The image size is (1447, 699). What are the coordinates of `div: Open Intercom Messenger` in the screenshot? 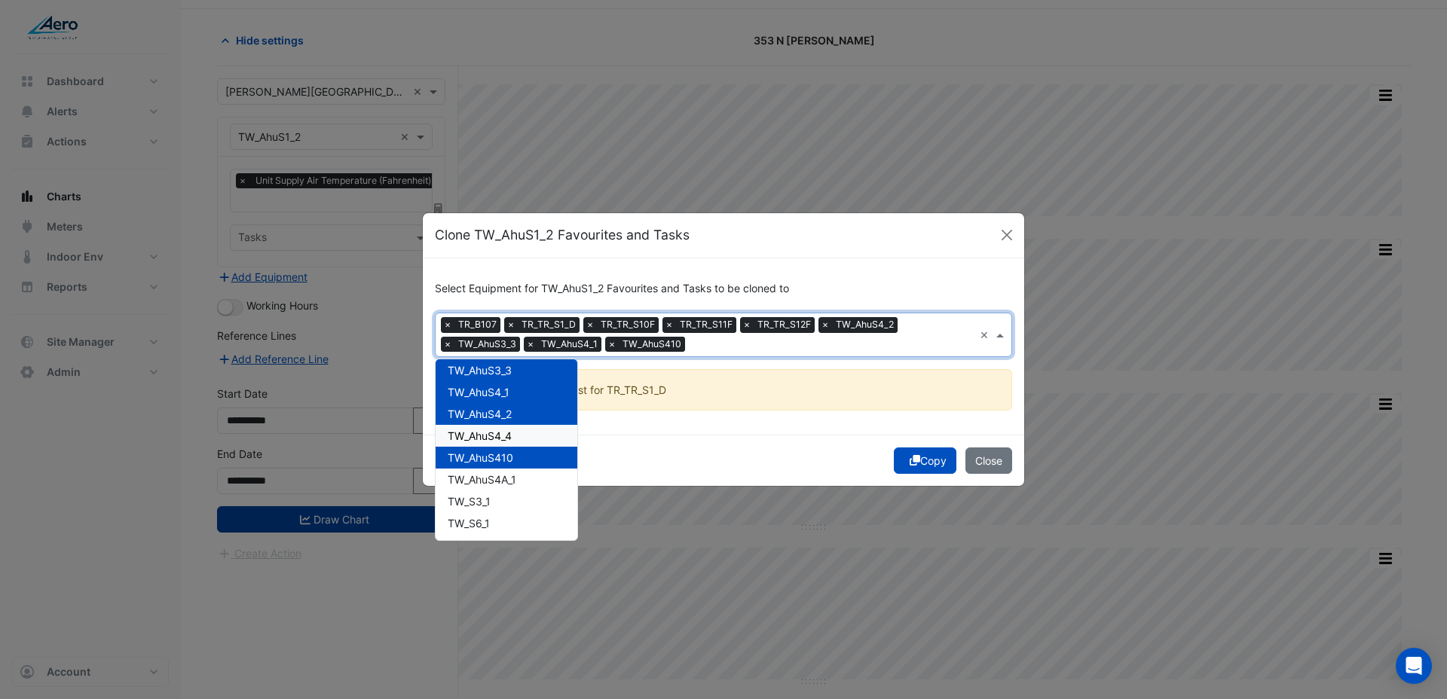 It's located at (1414, 666).